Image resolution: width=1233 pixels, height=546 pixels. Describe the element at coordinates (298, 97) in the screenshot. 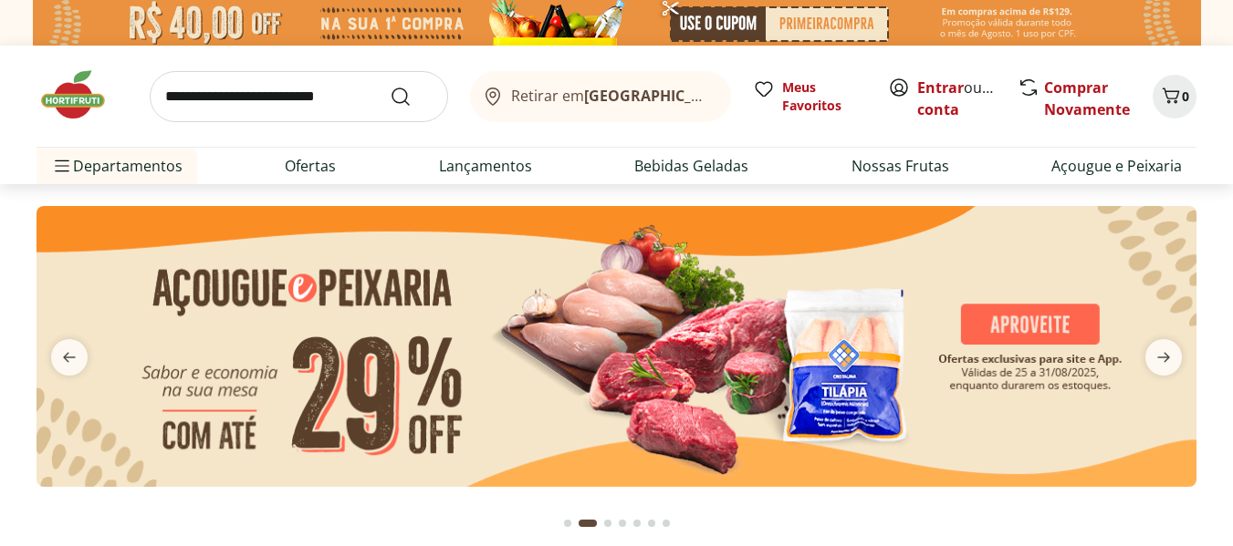

I see `input: search` at that location.